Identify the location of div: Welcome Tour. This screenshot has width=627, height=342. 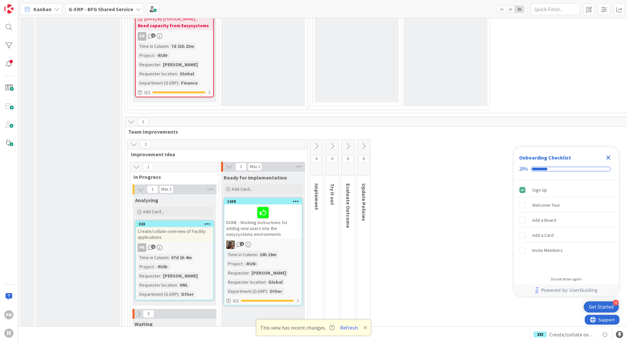
(546, 205).